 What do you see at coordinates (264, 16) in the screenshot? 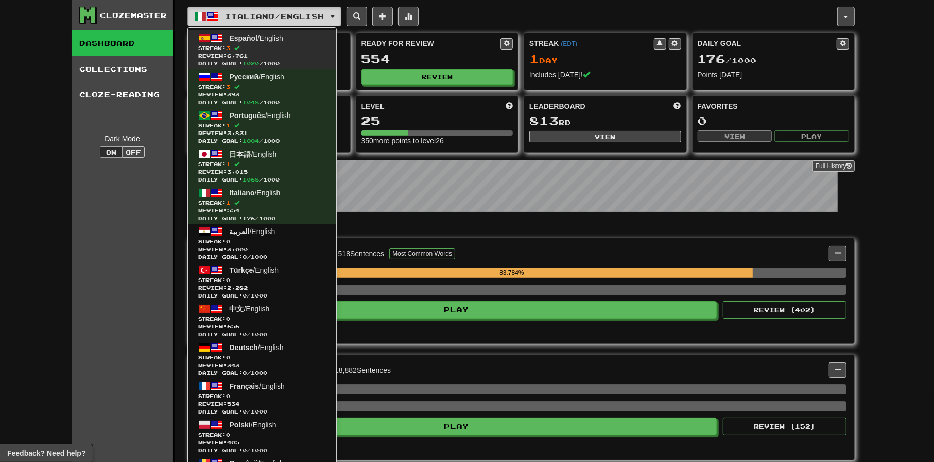
I see `button: Italiano/English` at bounding box center [264, 16].